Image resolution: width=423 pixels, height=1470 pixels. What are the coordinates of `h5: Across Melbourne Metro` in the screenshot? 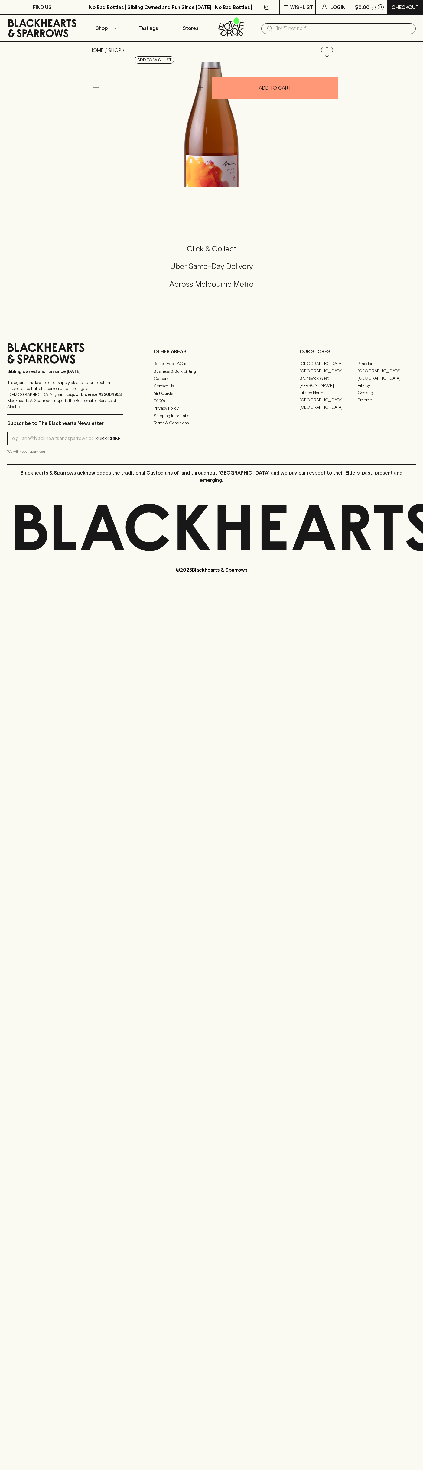 It's located at (211, 284).